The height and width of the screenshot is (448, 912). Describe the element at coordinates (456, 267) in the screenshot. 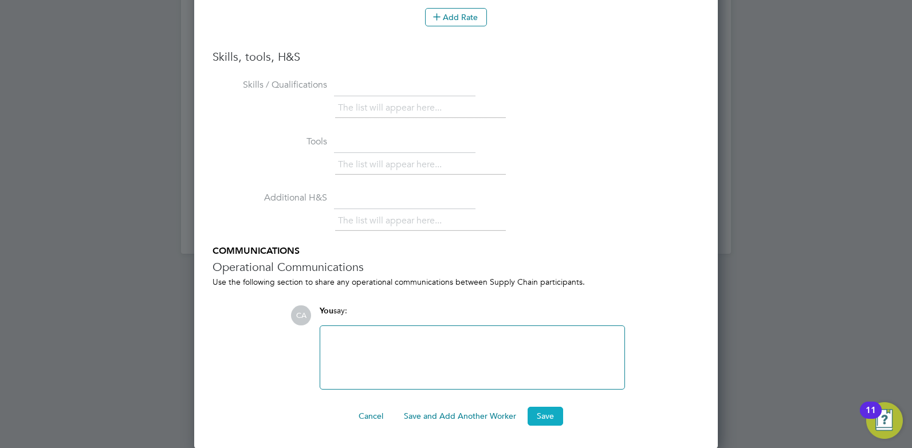

I see `h3: Operational Communications` at that location.